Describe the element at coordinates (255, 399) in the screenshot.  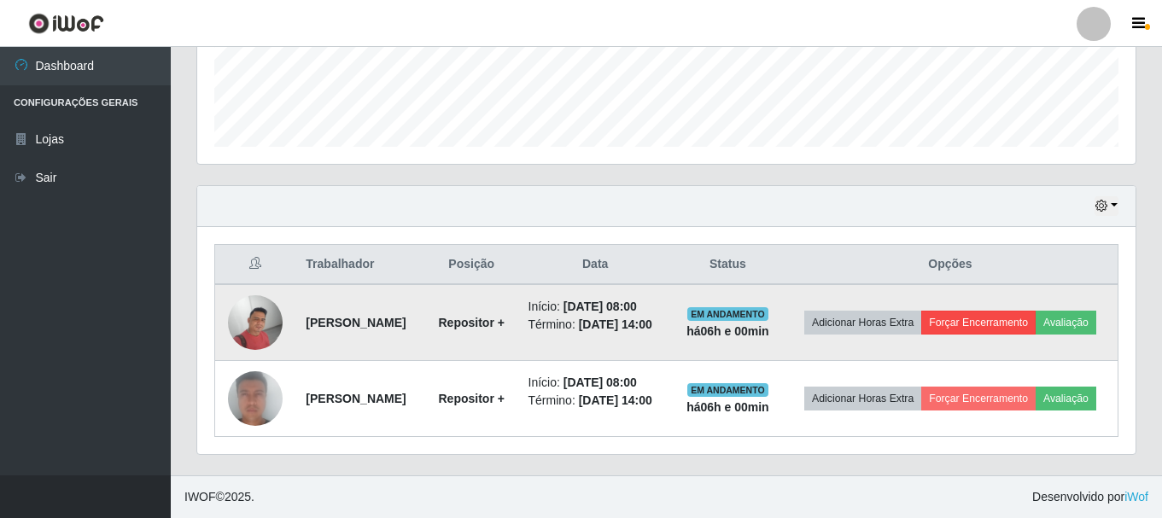
I see `img: 1748706192585.jpeg` at that location.